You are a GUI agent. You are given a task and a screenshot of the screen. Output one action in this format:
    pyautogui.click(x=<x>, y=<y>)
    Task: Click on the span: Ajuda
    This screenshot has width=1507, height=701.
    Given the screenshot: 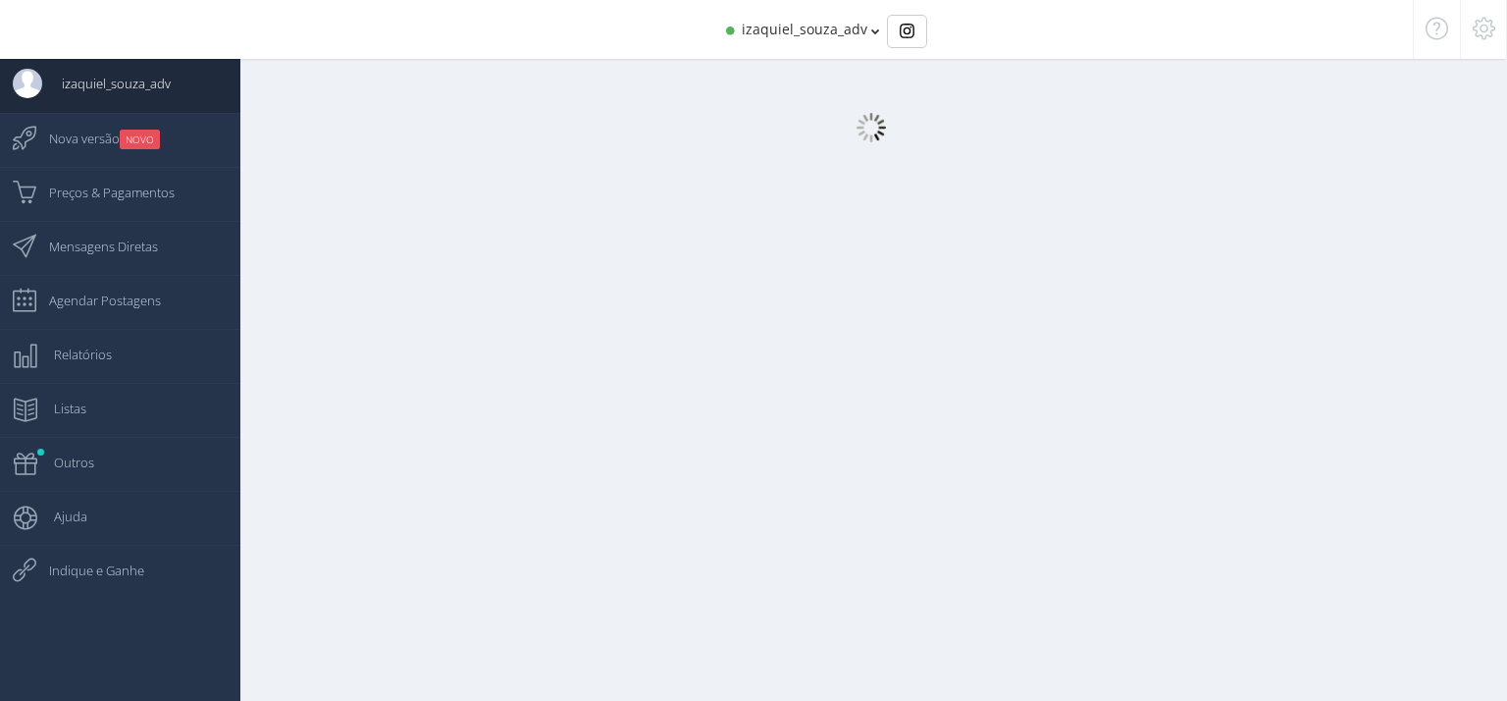 What is the action you would take?
    pyautogui.click(x=61, y=516)
    